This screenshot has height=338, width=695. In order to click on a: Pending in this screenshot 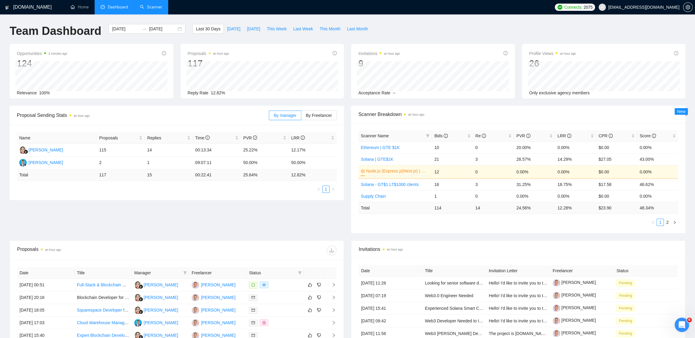, I will do `click(626, 295)`.